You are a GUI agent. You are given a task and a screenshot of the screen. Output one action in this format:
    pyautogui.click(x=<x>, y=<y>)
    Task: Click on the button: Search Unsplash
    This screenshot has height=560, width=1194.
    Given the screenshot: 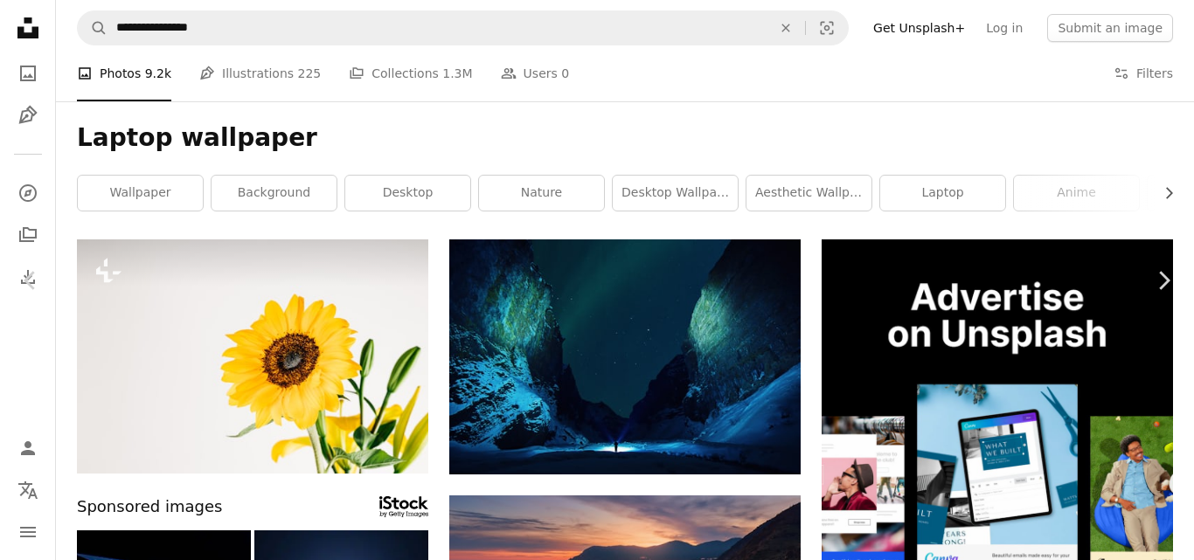 What is the action you would take?
    pyautogui.click(x=93, y=28)
    